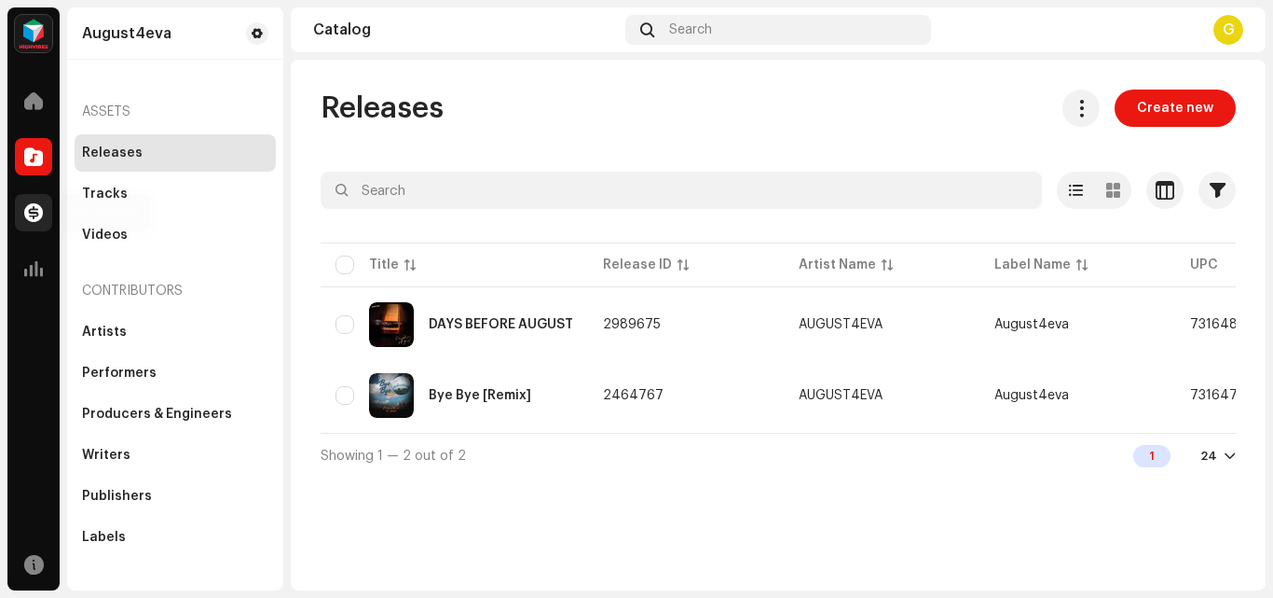 Image resolution: width=1273 pixels, height=598 pixels. Describe the element at coordinates (34, 34) in the screenshot. I see `img: feab3aad-9b62-475c-8caf-26f15a9573ee` at that location.